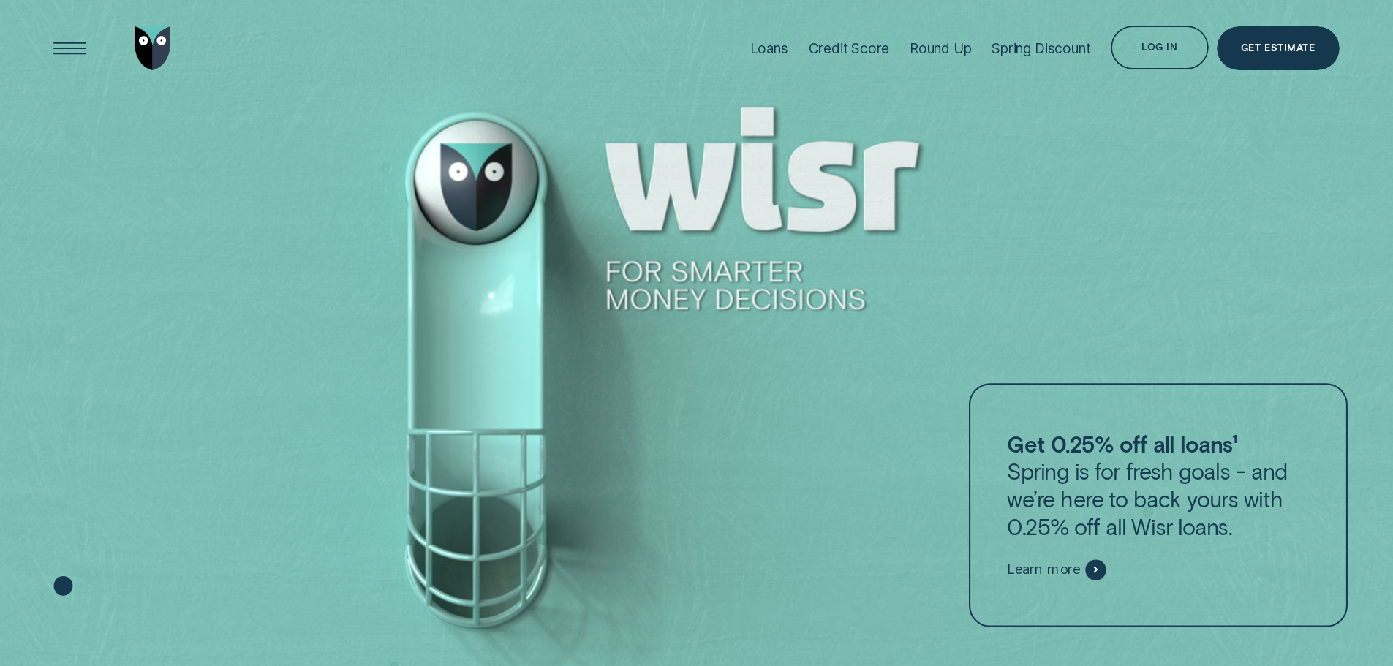  I want to click on p: Spring is for fresh goals - and we’re here to back yours with 0.25% off all Wisr loans., so click(1159, 485).